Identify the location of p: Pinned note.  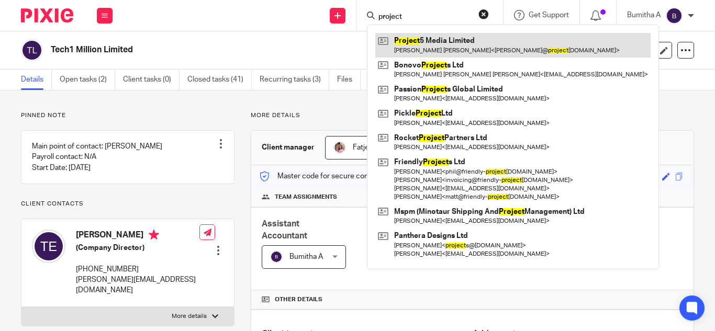
(128, 116).